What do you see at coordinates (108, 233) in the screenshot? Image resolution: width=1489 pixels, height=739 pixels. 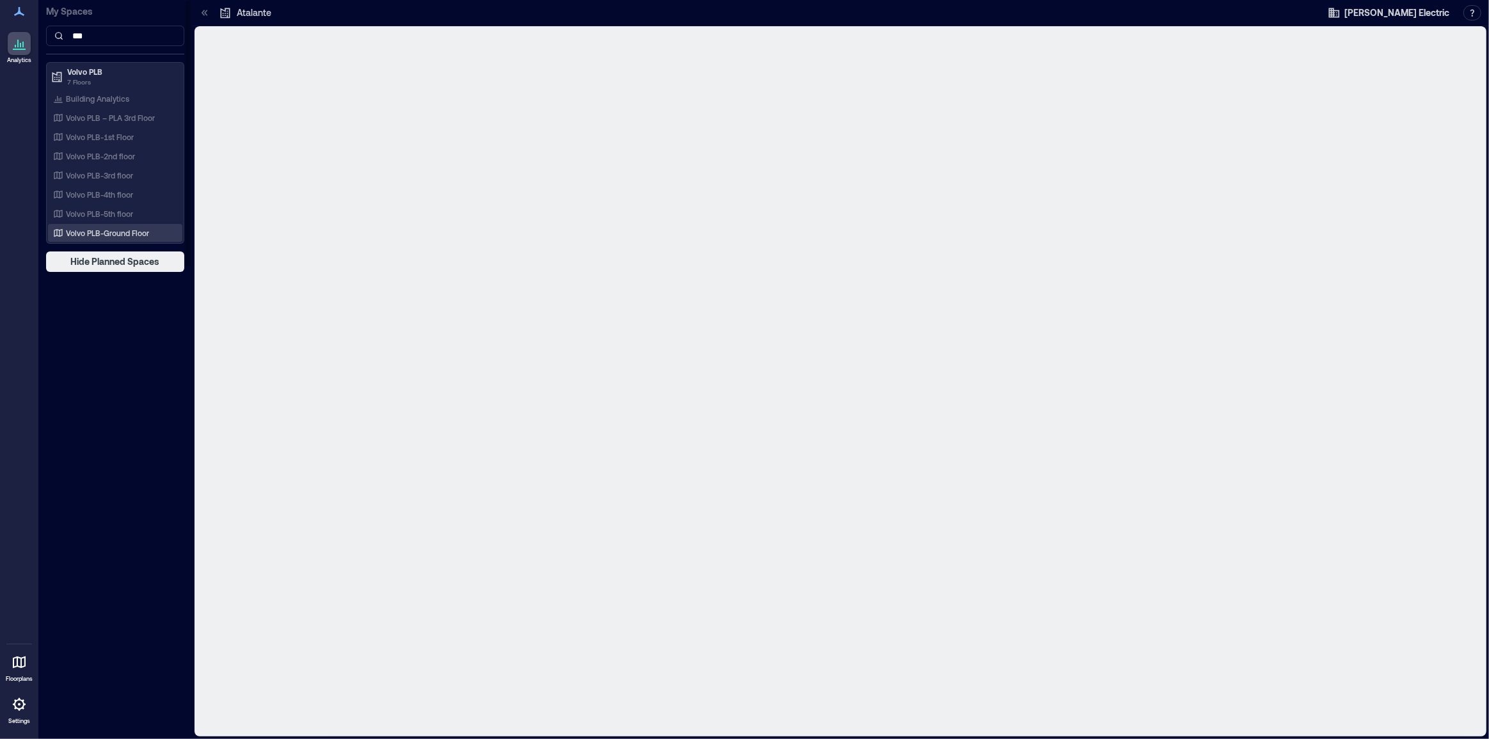 I see `p: Volvo PLB-Ground Floor` at bounding box center [108, 233].